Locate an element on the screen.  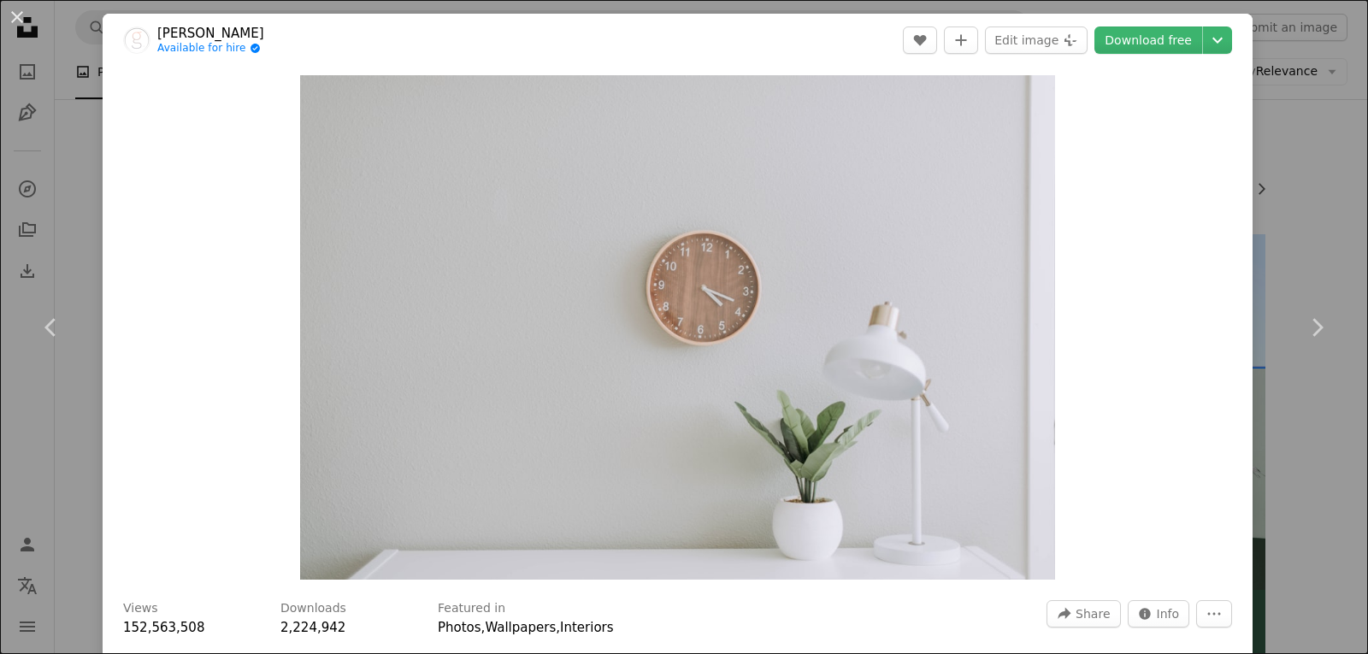
button: Stats about this image is located at coordinates (1159, 614).